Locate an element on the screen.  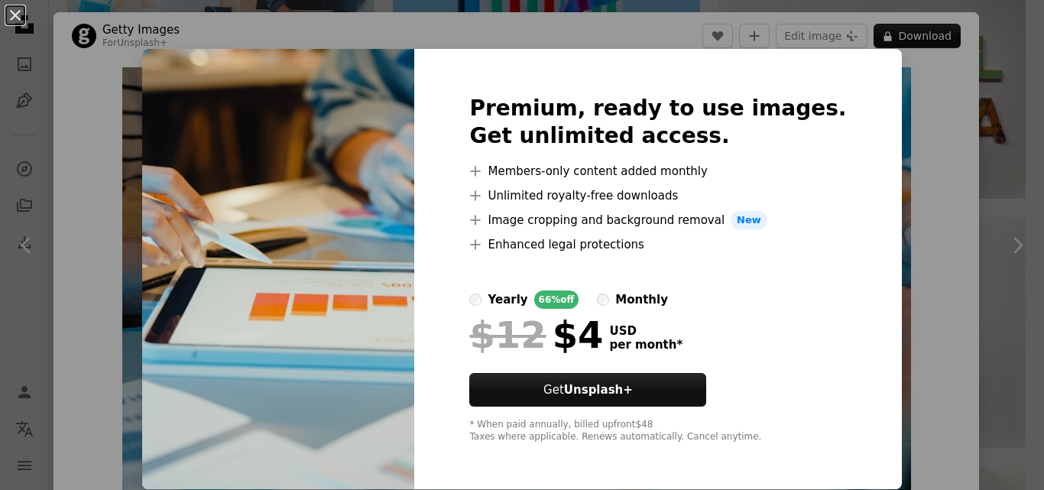
div: * When paid annually, billed upfront $48 Taxes where applicable. Renews automatically. Cancel any... is located at coordinates (657, 431).